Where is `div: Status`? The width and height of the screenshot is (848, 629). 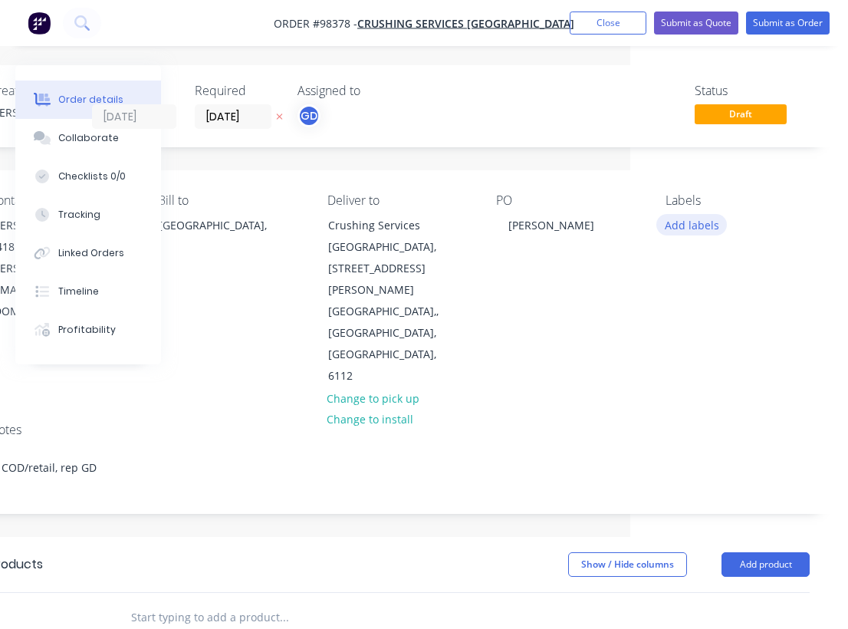
div: Status is located at coordinates (752, 90).